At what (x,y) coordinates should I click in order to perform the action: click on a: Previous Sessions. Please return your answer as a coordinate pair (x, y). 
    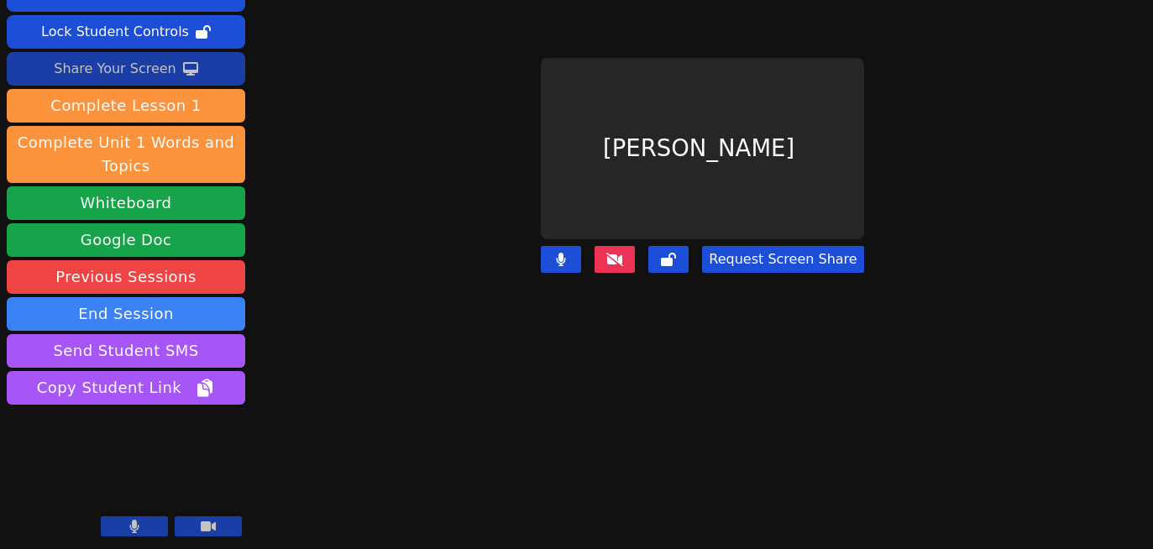
    Looking at the image, I should click on (126, 277).